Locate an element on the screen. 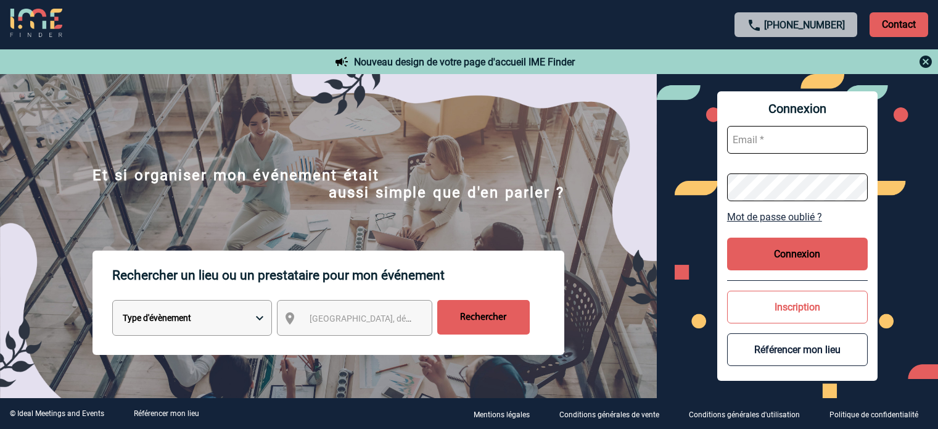  p: Conditions générales de vente is located at coordinates (609, 414).